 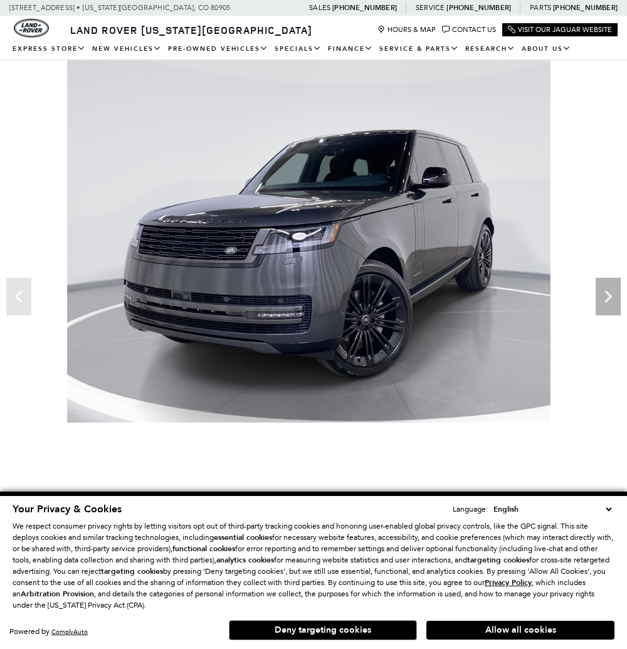 I want to click on u: Privacy Policy, so click(x=508, y=583).